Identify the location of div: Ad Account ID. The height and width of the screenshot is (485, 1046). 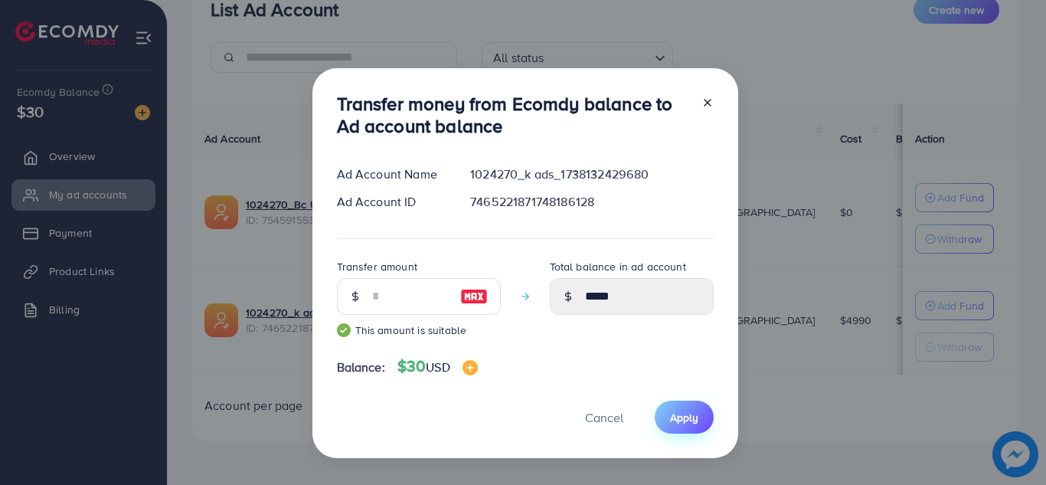
(391, 201).